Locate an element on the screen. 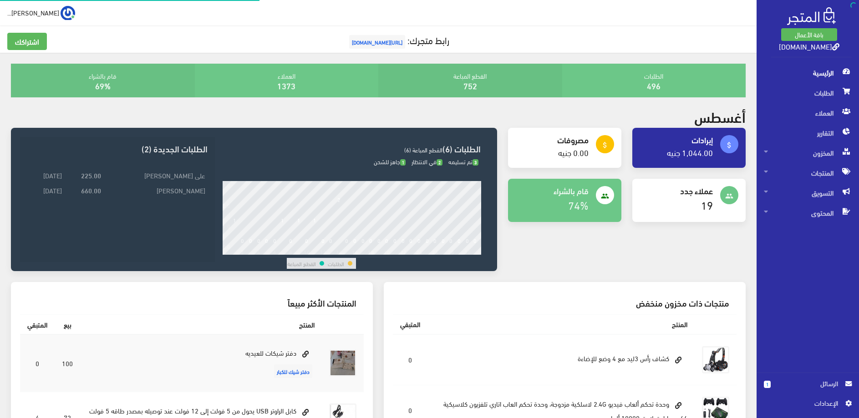 This screenshot has height=418, width=859. h3: المنتجات الأكثر مبيعاً is located at coordinates (192, 303).